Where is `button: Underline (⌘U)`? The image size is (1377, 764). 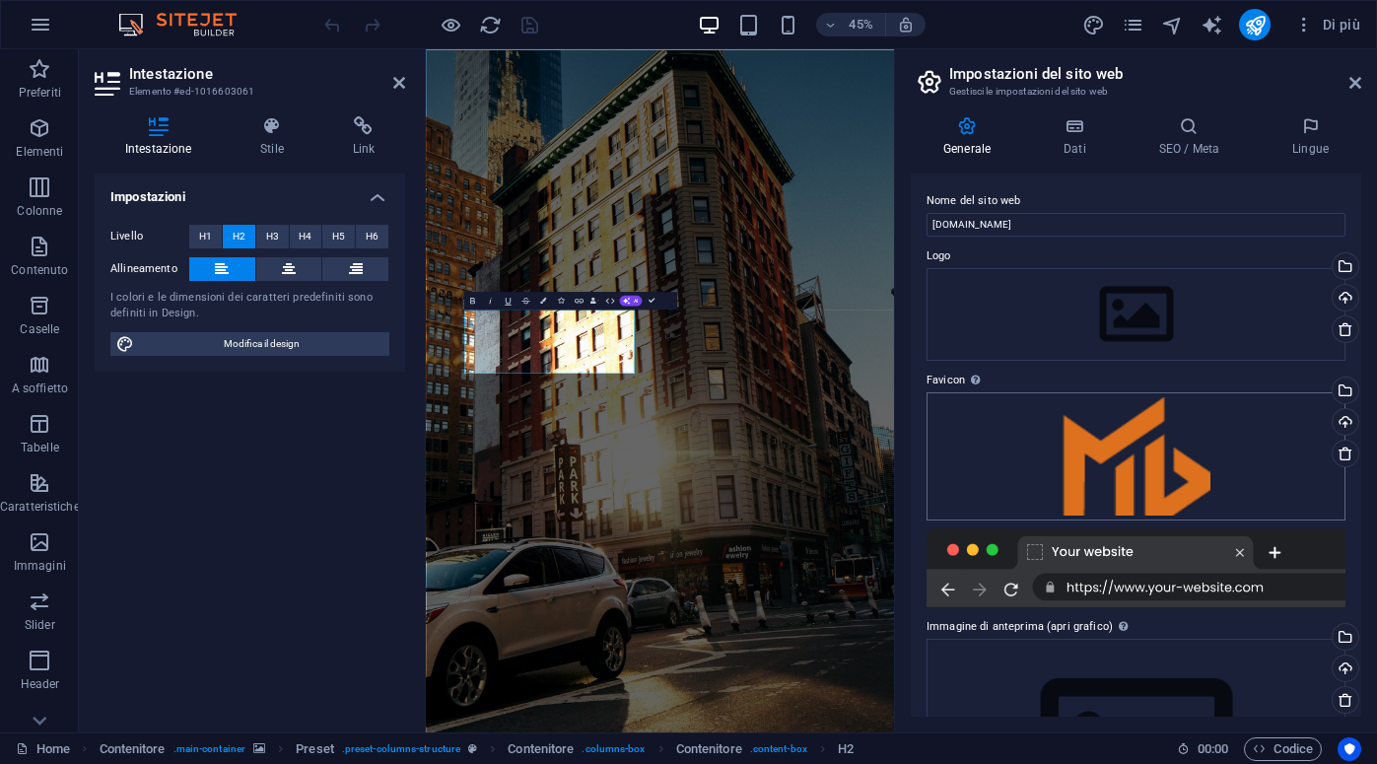 button: Underline (⌘U) is located at coordinates (508, 301).